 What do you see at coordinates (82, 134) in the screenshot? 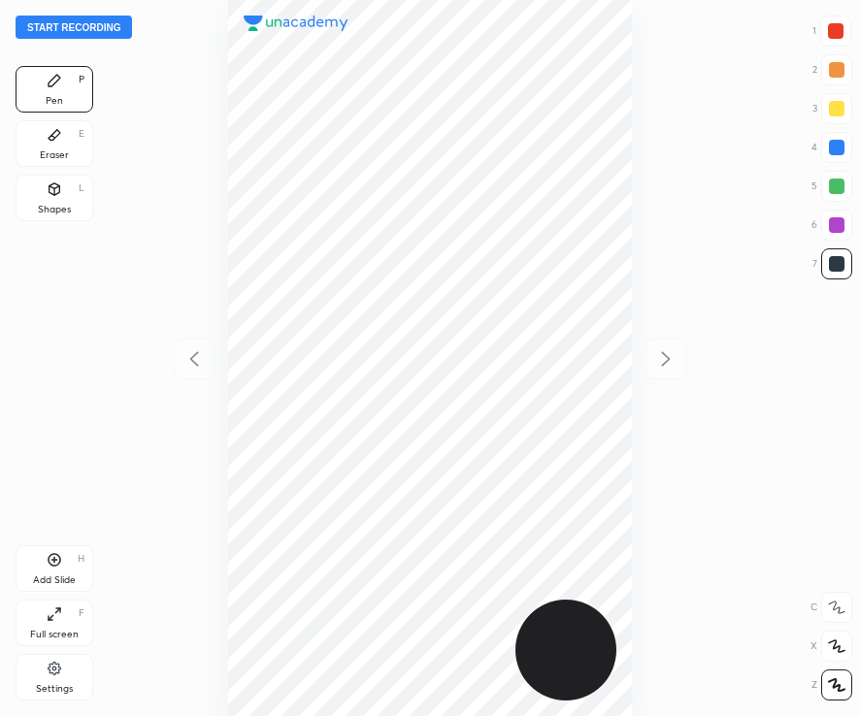
I see `div: E` at bounding box center [82, 134].